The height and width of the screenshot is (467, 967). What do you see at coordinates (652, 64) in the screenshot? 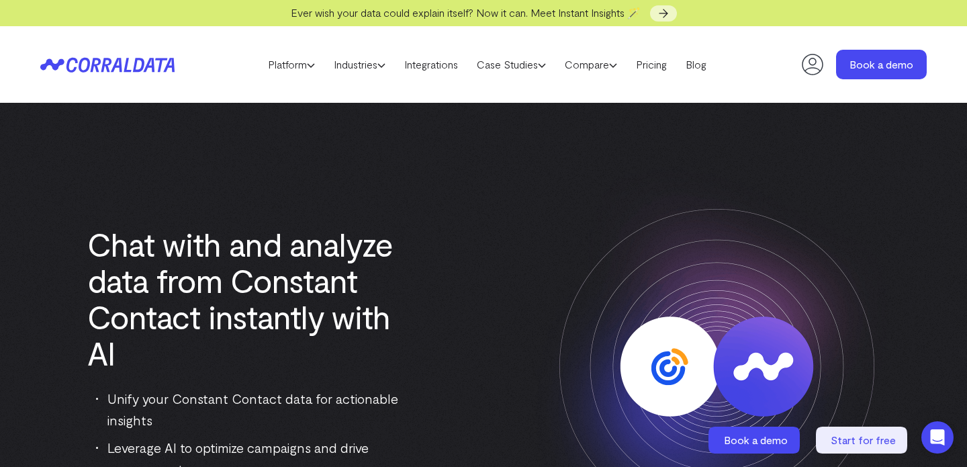
I see `a: Pricing` at bounding box center [652, 64].